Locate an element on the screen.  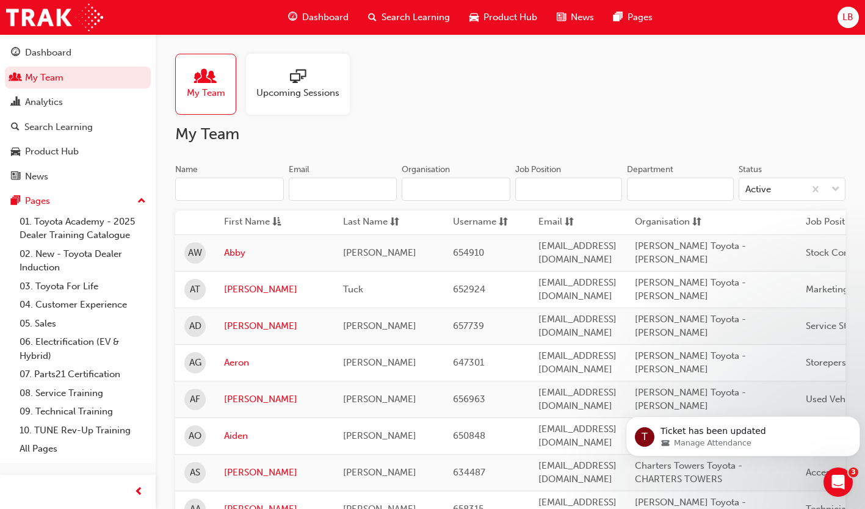
a: Trak is located at coordinates (54, 17).